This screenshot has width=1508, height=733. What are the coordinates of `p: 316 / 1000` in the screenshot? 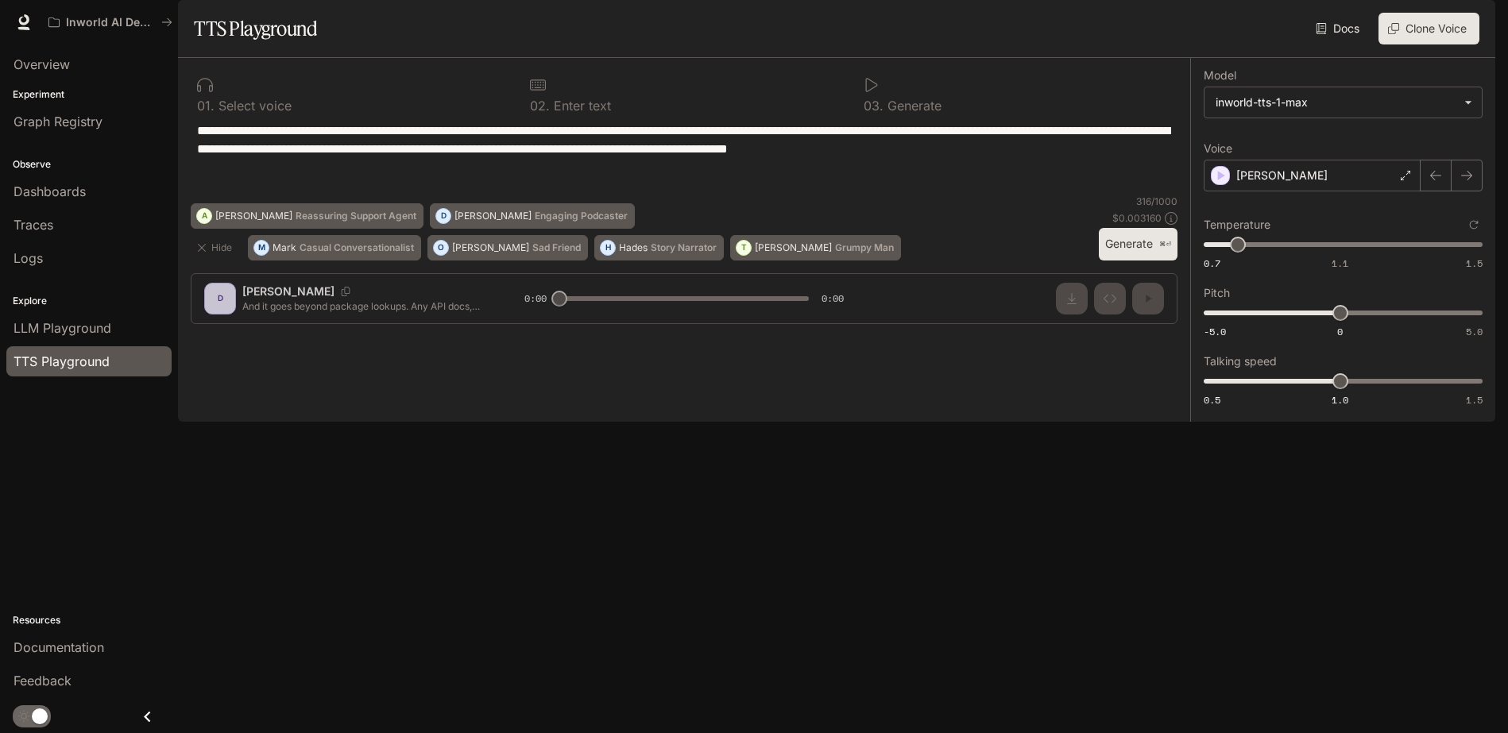 It's located at (1156, 201).